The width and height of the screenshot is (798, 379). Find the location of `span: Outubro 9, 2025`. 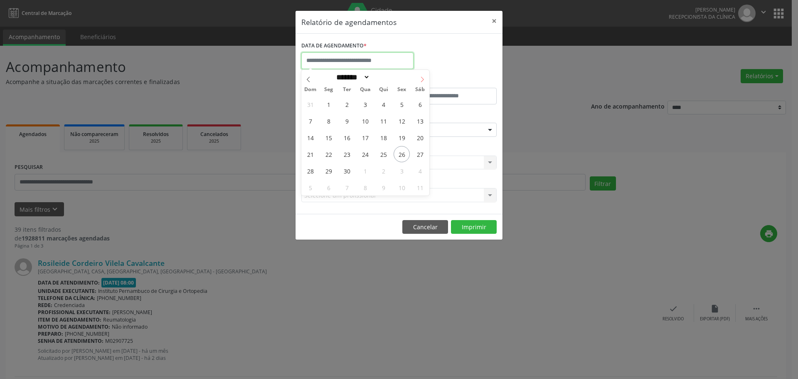

span: Outubro 9, 2025 is located at coordinates (383, 187).